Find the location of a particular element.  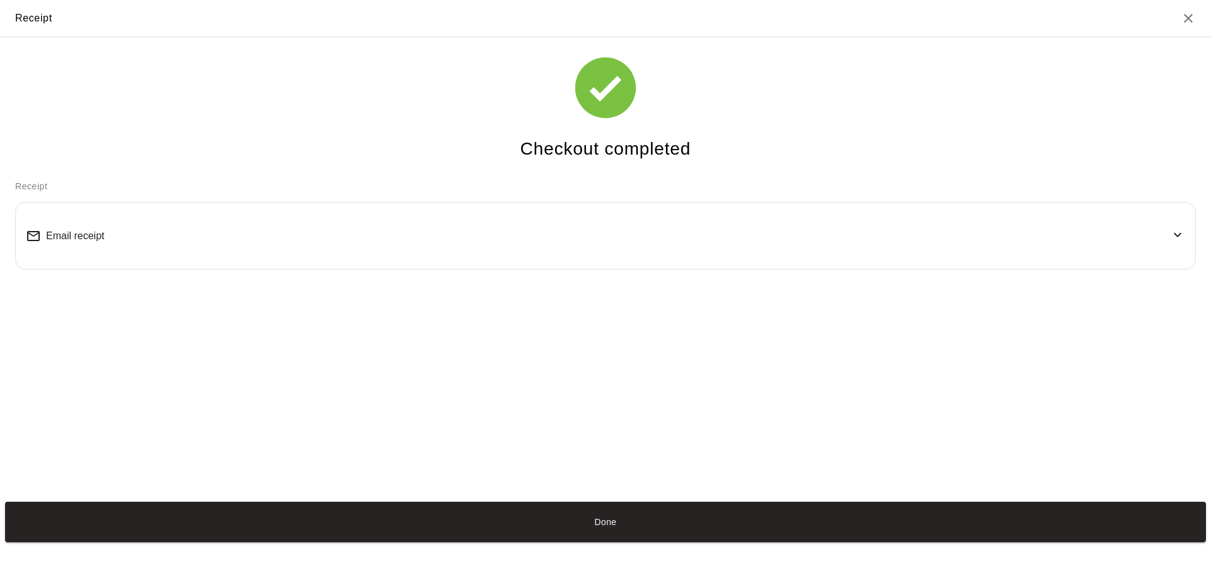

h4: Checkout completed is located at coordinates (606, 149).